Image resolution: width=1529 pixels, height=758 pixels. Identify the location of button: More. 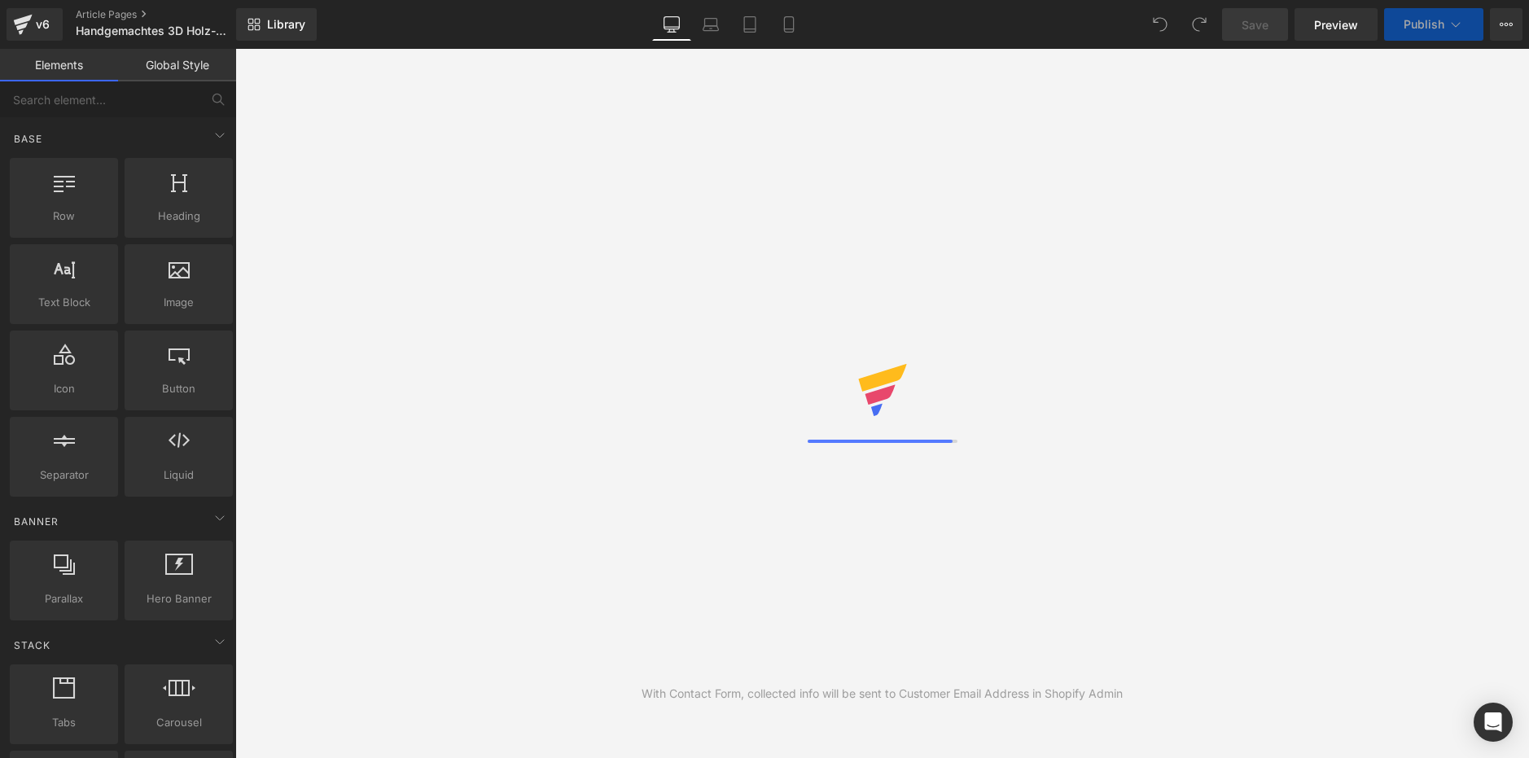
(1506, 24).